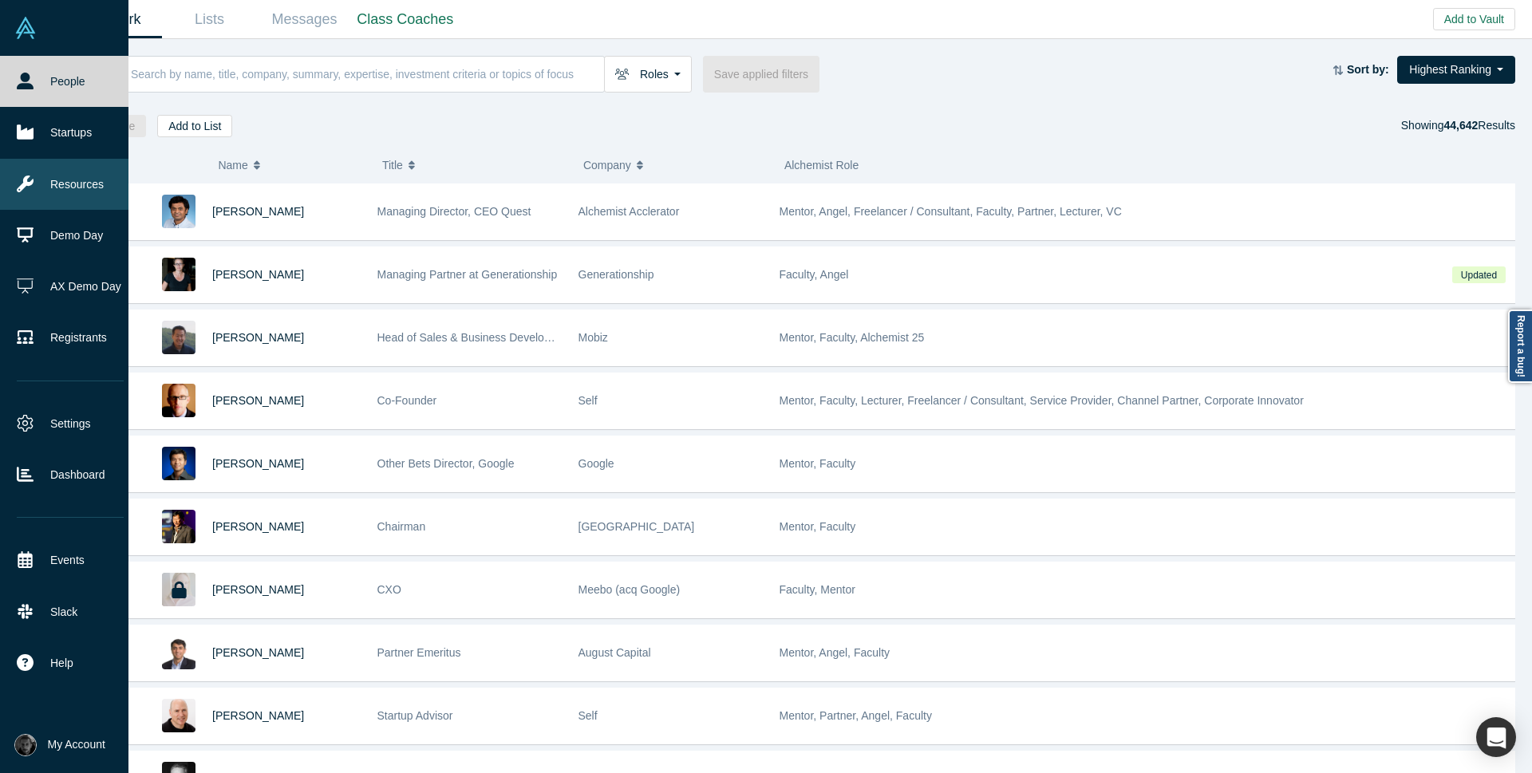 Image resolution: width=1532 pixels, height=773 pixels. Describe the element at coordinates (26, 745) in the screenshot. I see `img: Rami C.'s Account` at that location.